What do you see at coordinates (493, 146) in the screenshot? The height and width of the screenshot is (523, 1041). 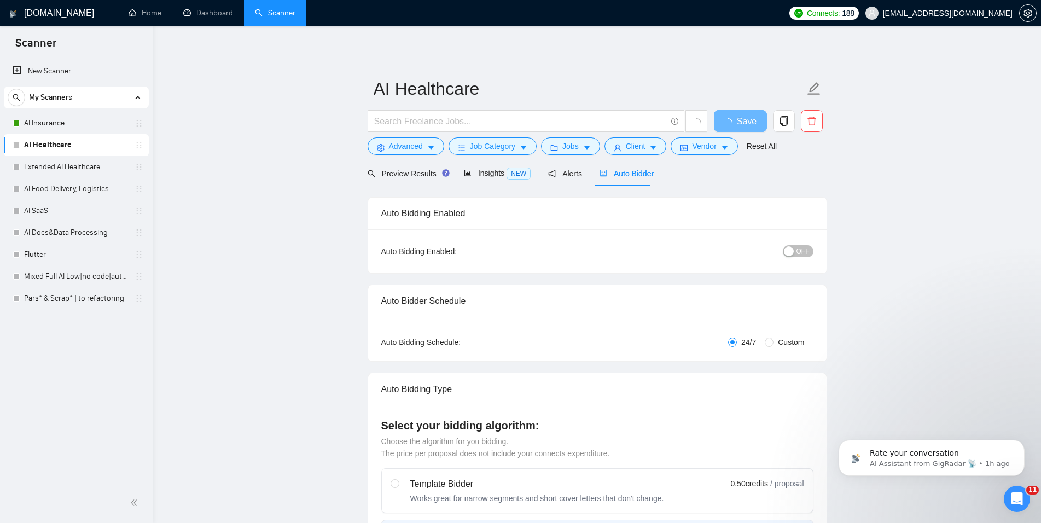 I see `button: barsJob Categorycaret-down` at bounding box center [493, 146].